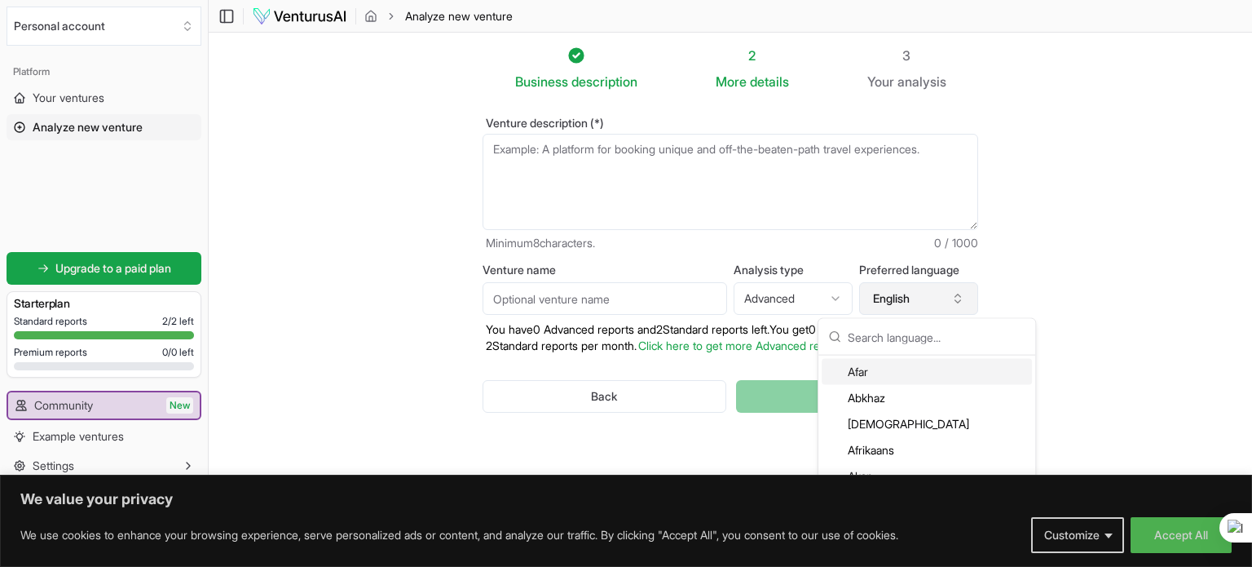 This screenshot has width=1252, height=567. What do you see at coordinates (1078, 535) in the screenshot?
I see `button: Customize` at bounding box center [1078, 535].